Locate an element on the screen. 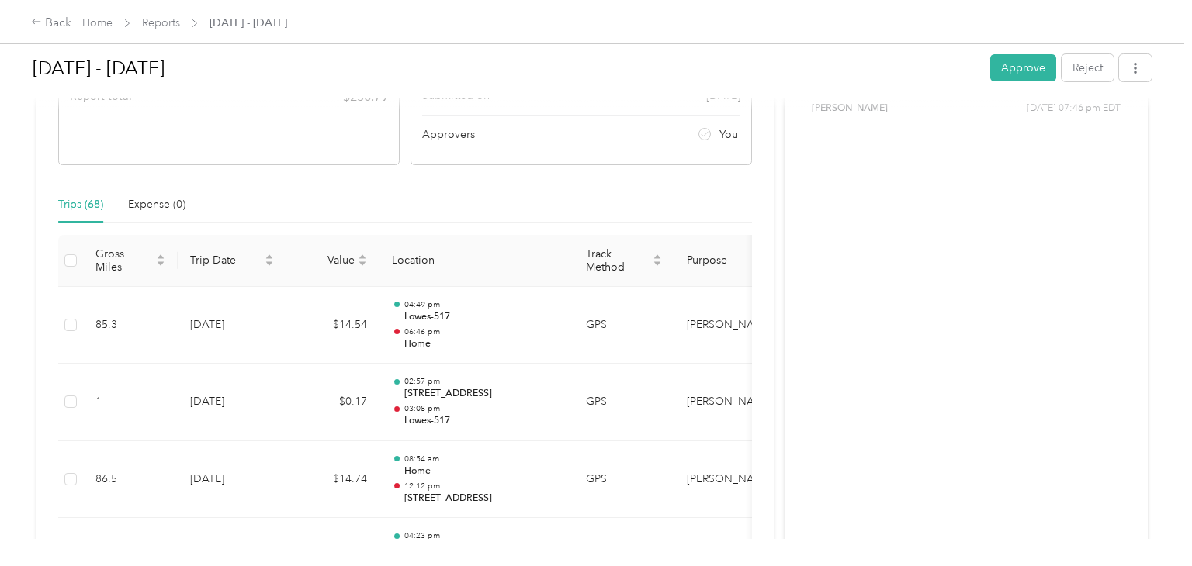 The height and width of the screenshot is (566, 1192). th: Value is located at coordinates (333, 261).